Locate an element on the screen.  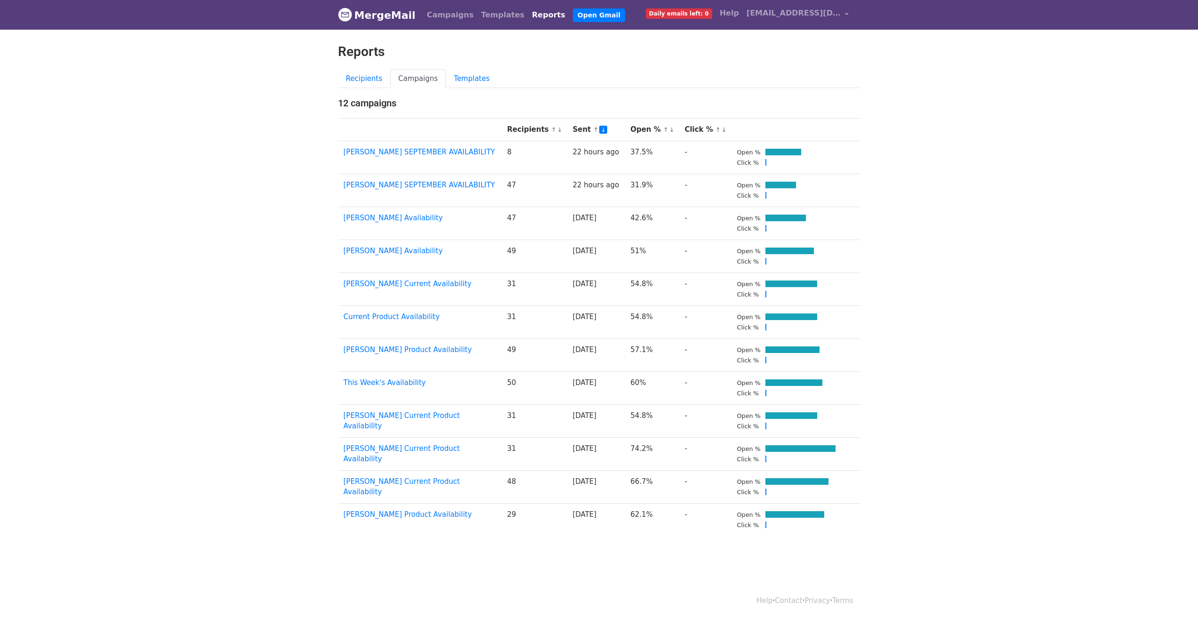
a: Open Gmail is located at coordinates (599, 15).